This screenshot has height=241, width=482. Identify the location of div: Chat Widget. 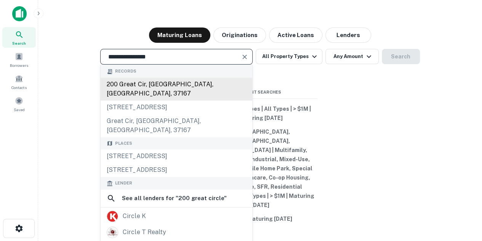
(463, 198).